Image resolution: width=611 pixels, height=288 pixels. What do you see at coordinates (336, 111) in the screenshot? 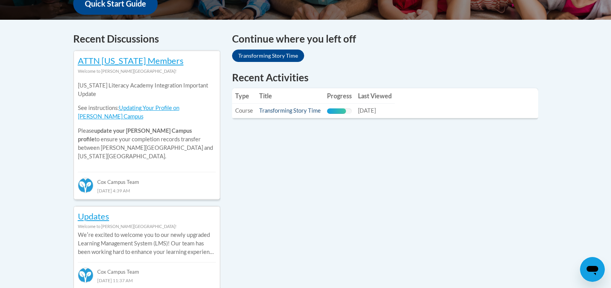
I see `div: Progress, %` at bounding box center [336, 111].